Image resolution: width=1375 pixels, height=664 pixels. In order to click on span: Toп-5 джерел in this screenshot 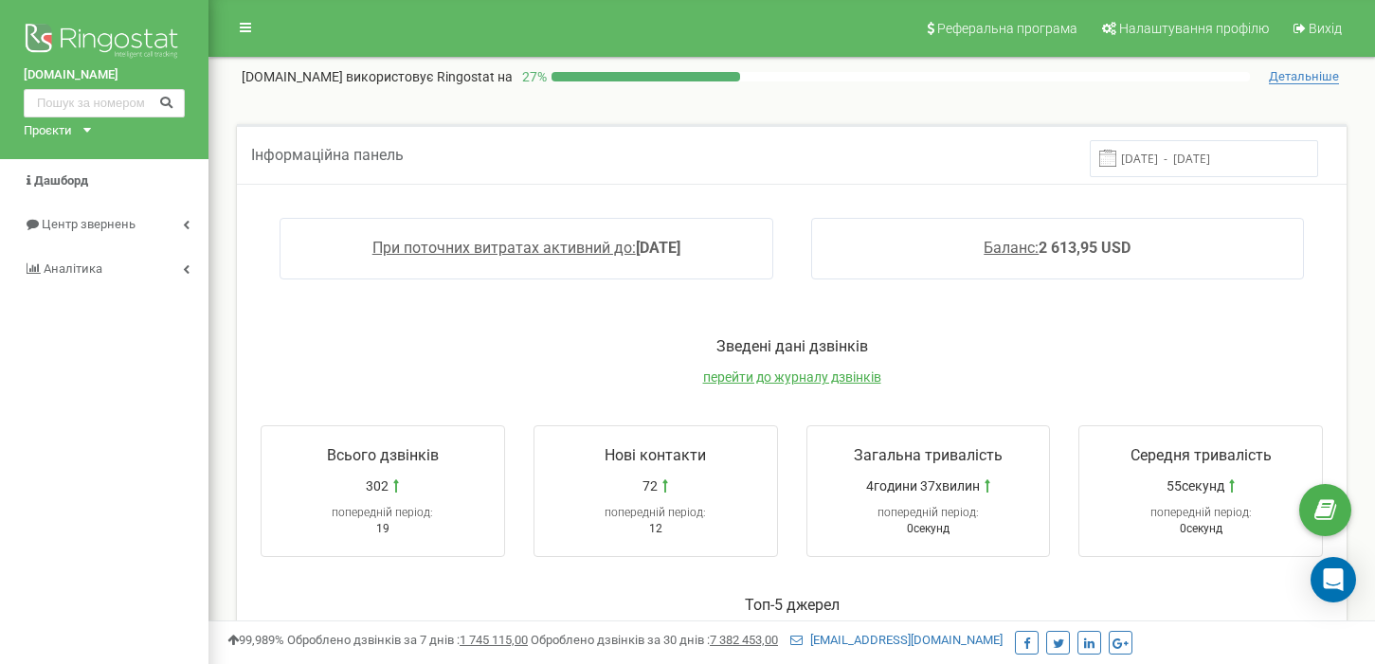, I will do `click(792, 605)`.